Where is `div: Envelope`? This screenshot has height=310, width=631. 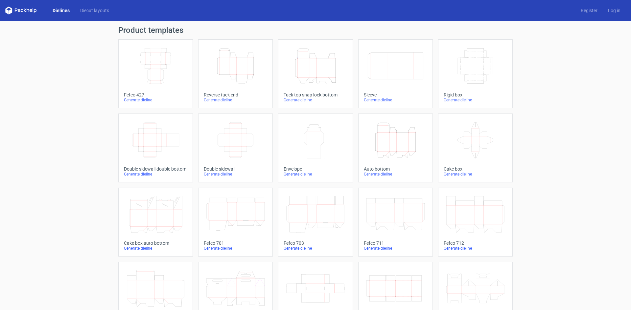
div: Envelope is located at coordinates (315, 169).